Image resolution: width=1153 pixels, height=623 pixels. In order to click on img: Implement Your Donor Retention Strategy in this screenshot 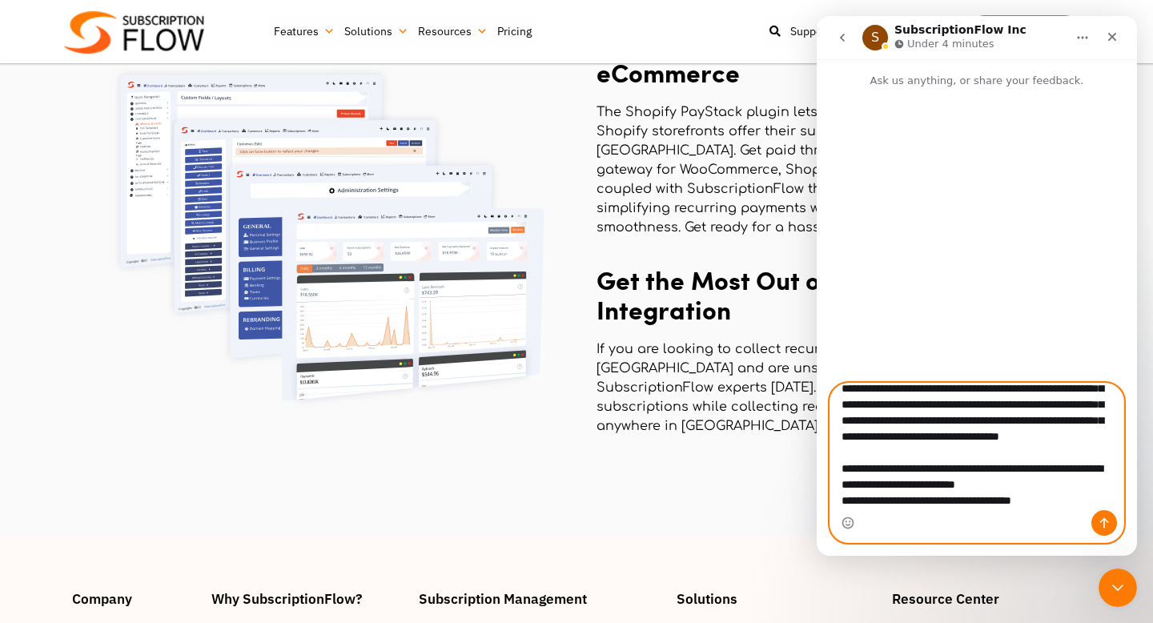, I will do `click(332, 238)`.